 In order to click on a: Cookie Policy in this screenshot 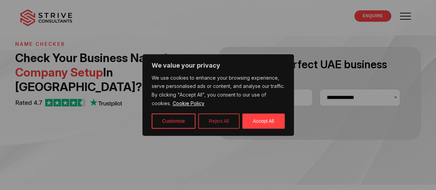, I will do `click(188, 103)`.